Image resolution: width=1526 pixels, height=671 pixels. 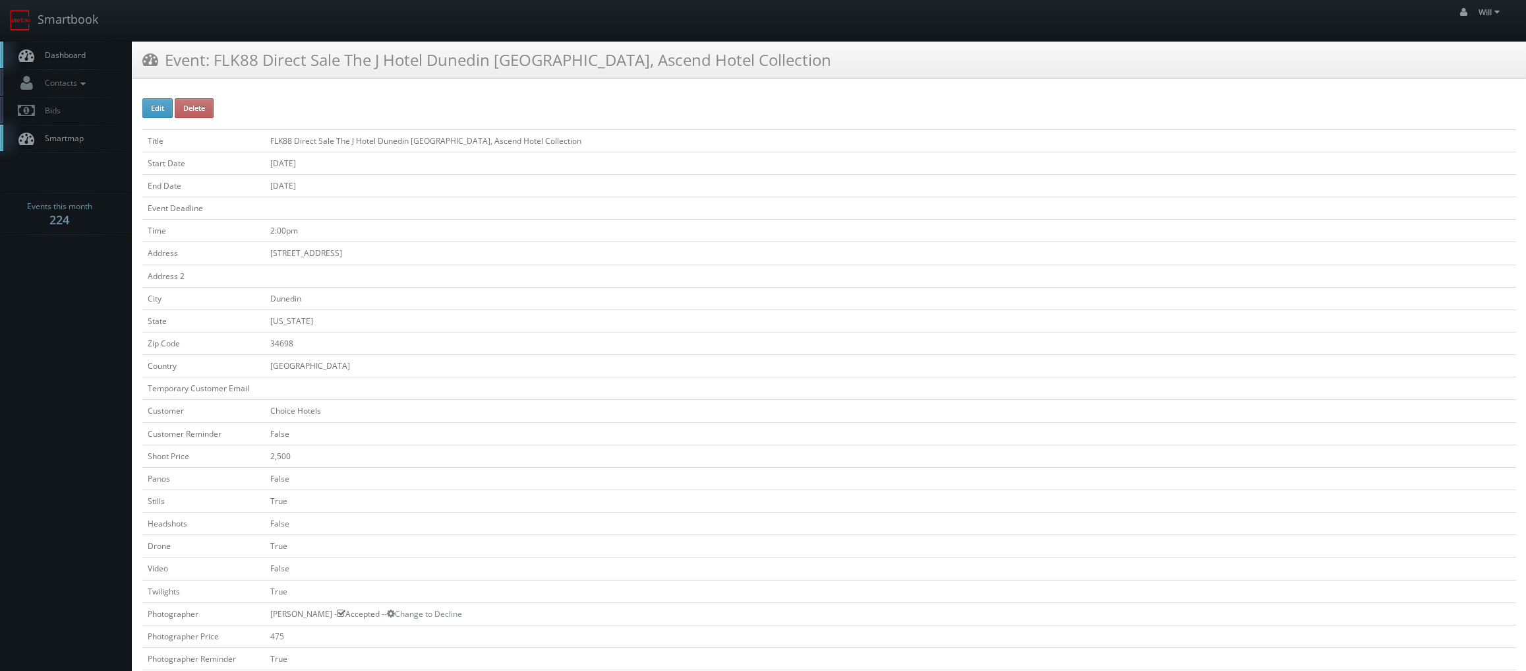 I want to click on td: Photographer Price, so click(x=204, y=636).